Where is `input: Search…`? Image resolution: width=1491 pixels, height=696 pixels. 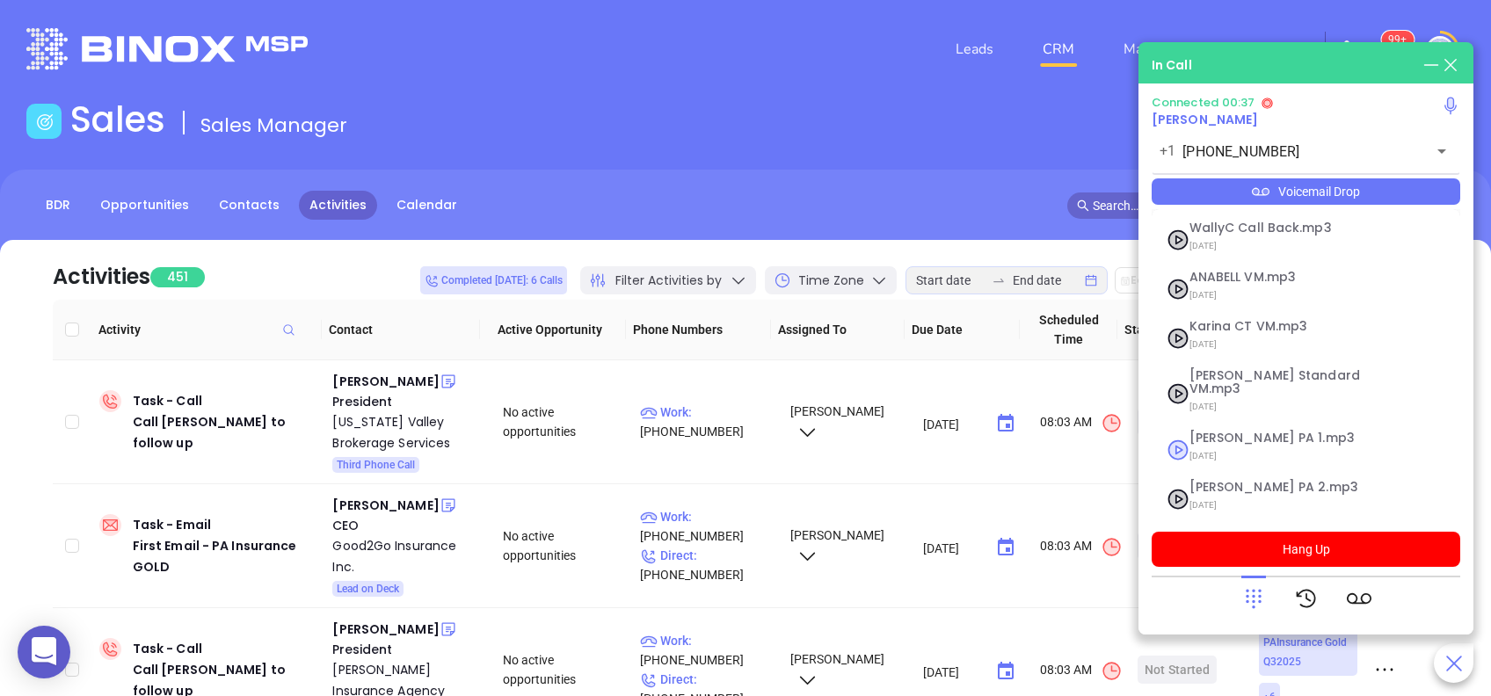
input: Search… is located at coordinates (1251, 206).